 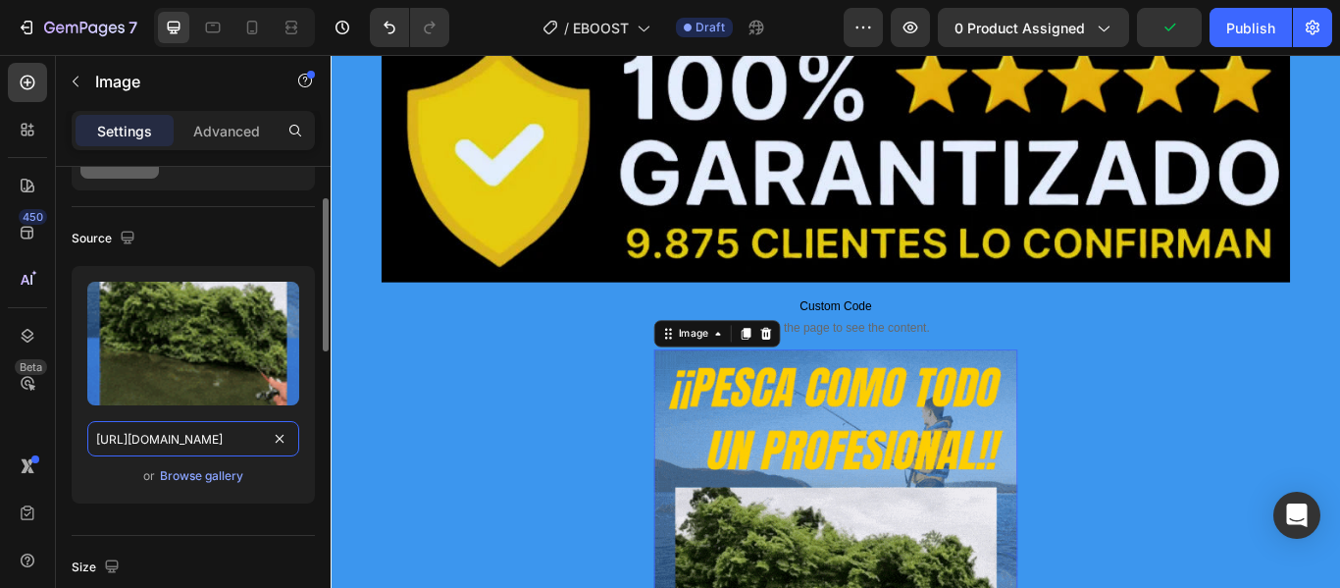 What do you see at coordinates (588, 292) in the screenshot?
I see `span: Custom Code` at bounding box center [588, 292].